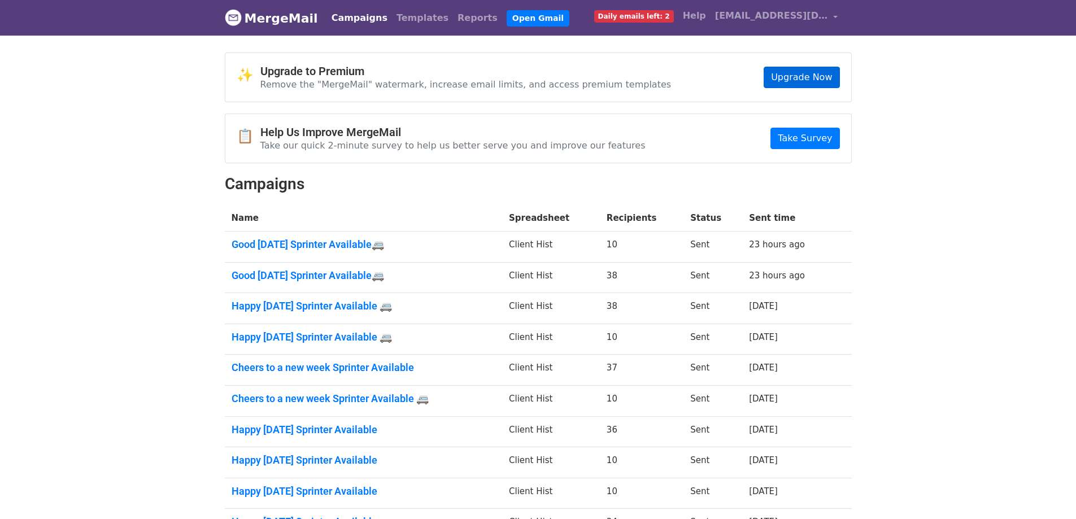  I want to click on a: Cheers to a new week Sprinter Available 🚐, so click(364, 399).